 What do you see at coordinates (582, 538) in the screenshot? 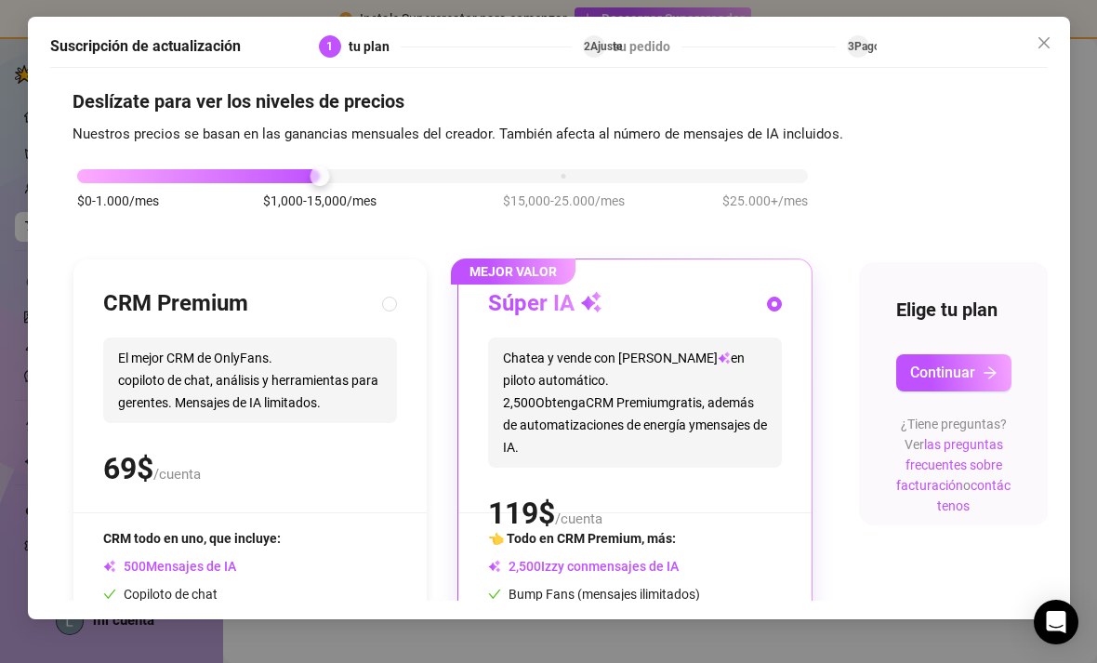
I see `span: 👈 Todo en CRM Premium, más:` at bounding box center [582, 538].